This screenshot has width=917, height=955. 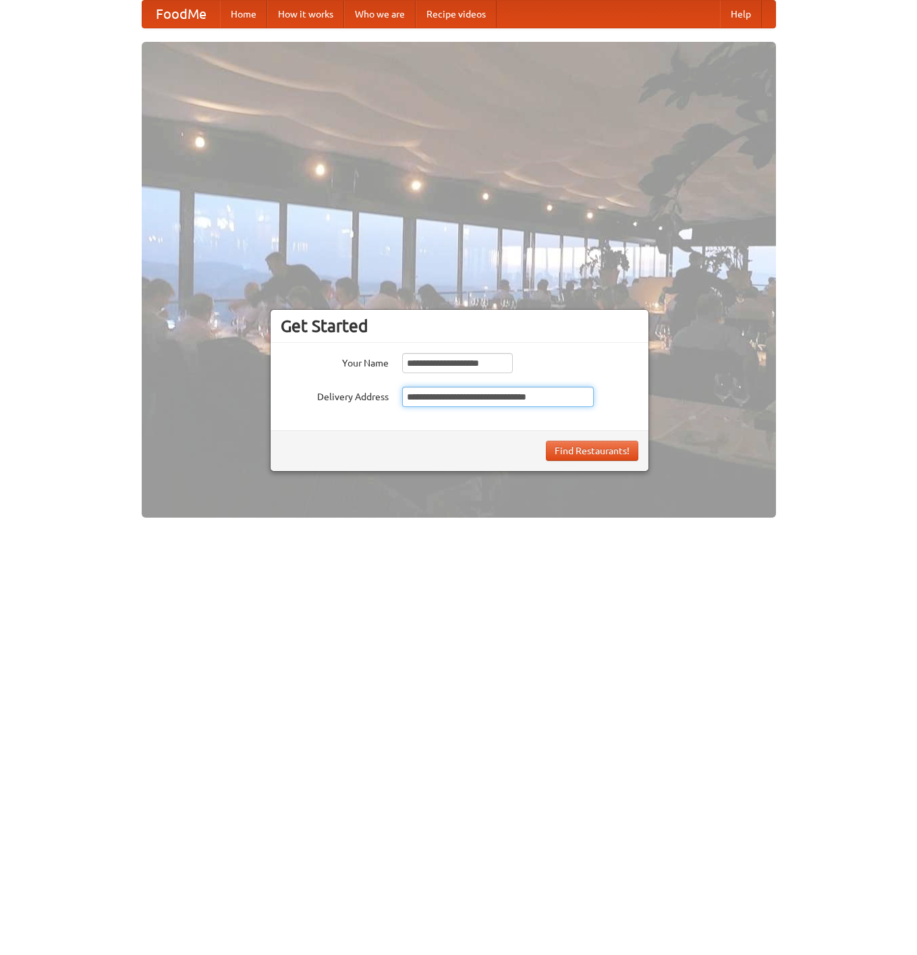 What do you see at coordinates (181, 14) in the screenshot?
I see `a: FoodMe` at bounding box center [181, 14].